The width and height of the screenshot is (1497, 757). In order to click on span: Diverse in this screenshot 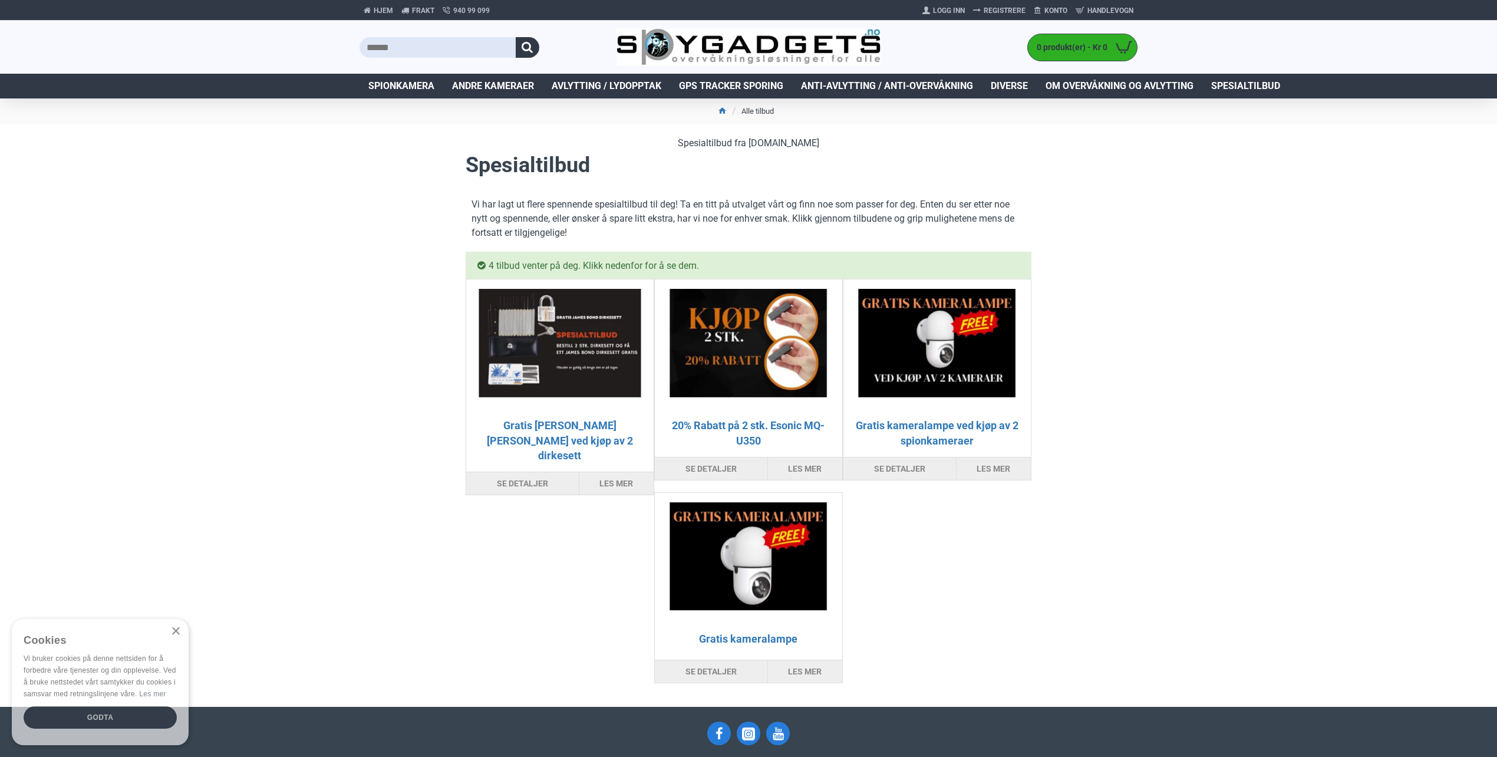, I will do `click(1009, 86)`.